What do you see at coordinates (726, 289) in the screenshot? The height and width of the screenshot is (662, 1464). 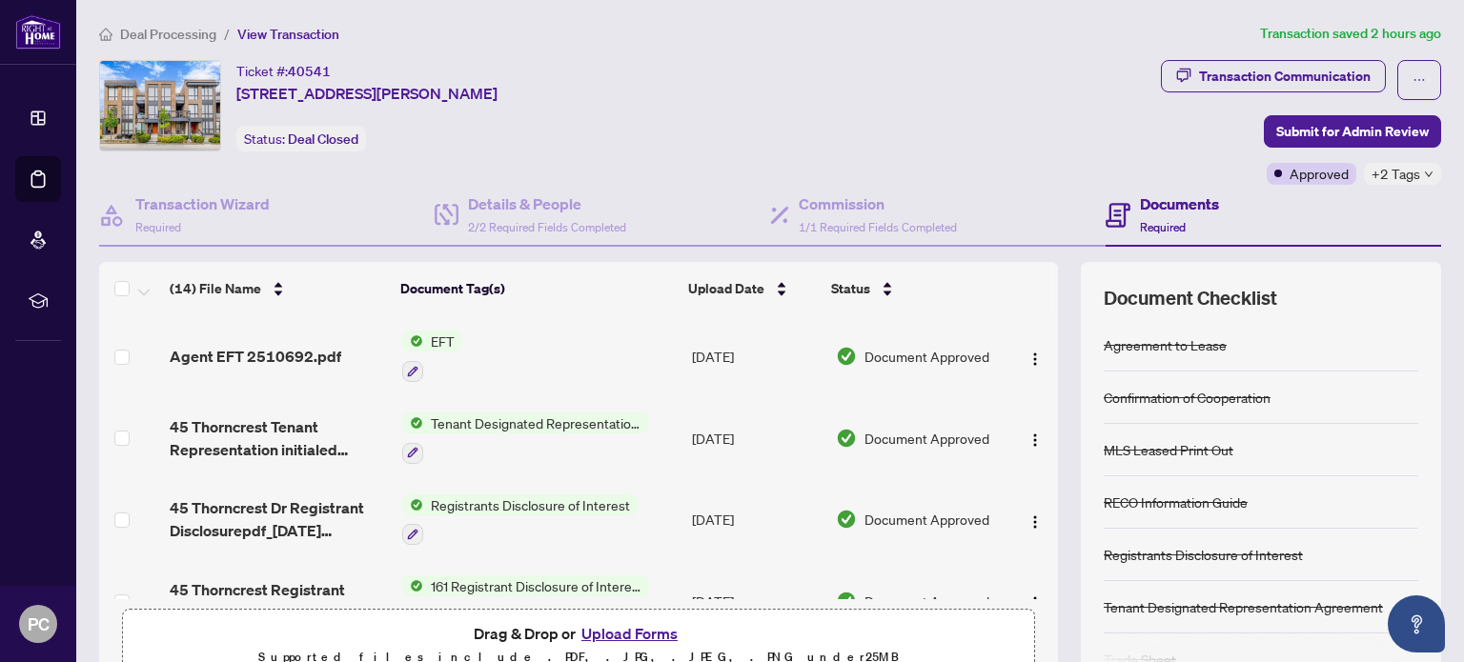 I see `span: Upload Date` at bounding box center [726, 289].